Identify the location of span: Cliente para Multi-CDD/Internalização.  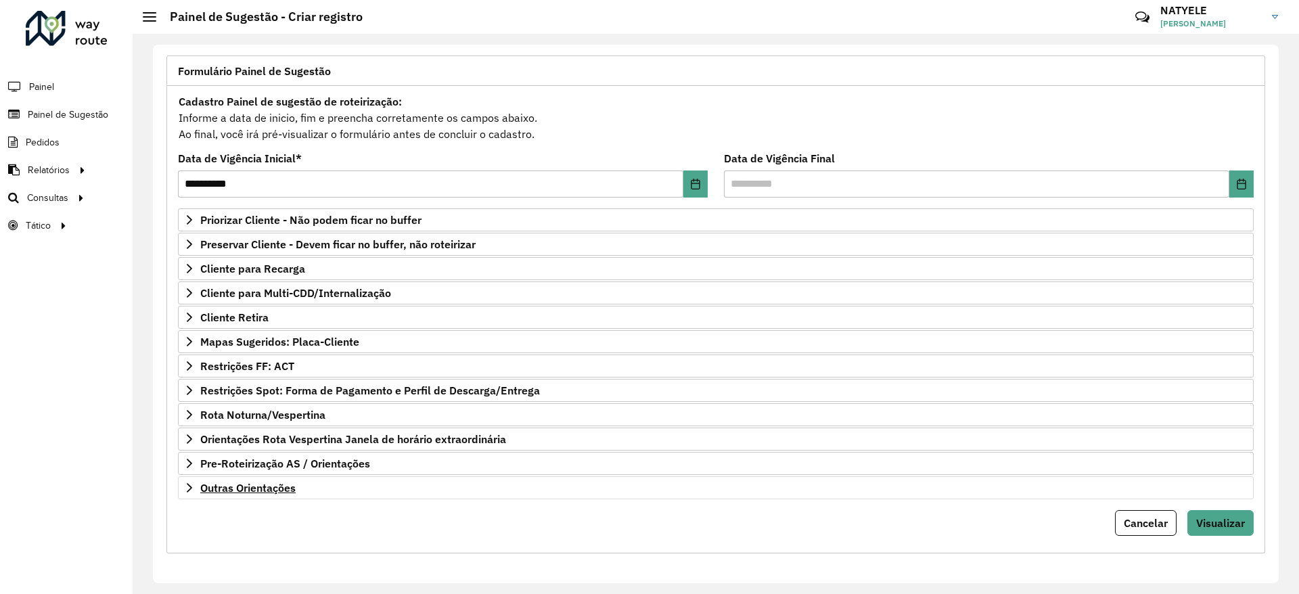
(296, 293).